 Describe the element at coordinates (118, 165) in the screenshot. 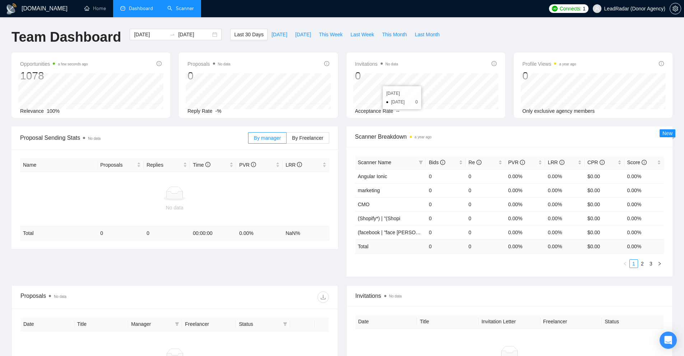

I see `span: Proposals` at that location.